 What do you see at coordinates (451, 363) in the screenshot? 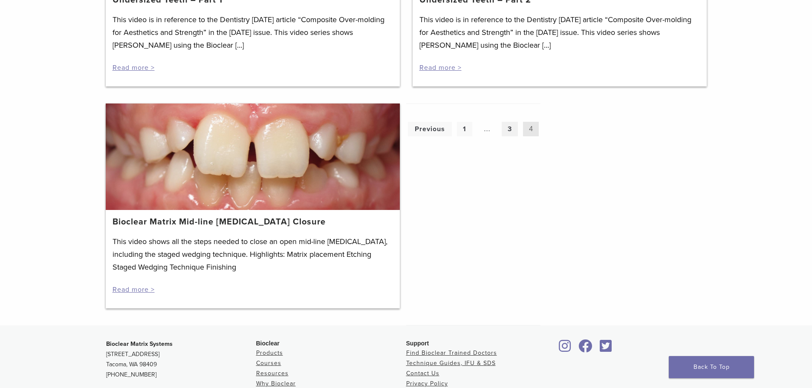
I see `a: Technique Guides, IFU & SDS` at bounding box center [451, 363].